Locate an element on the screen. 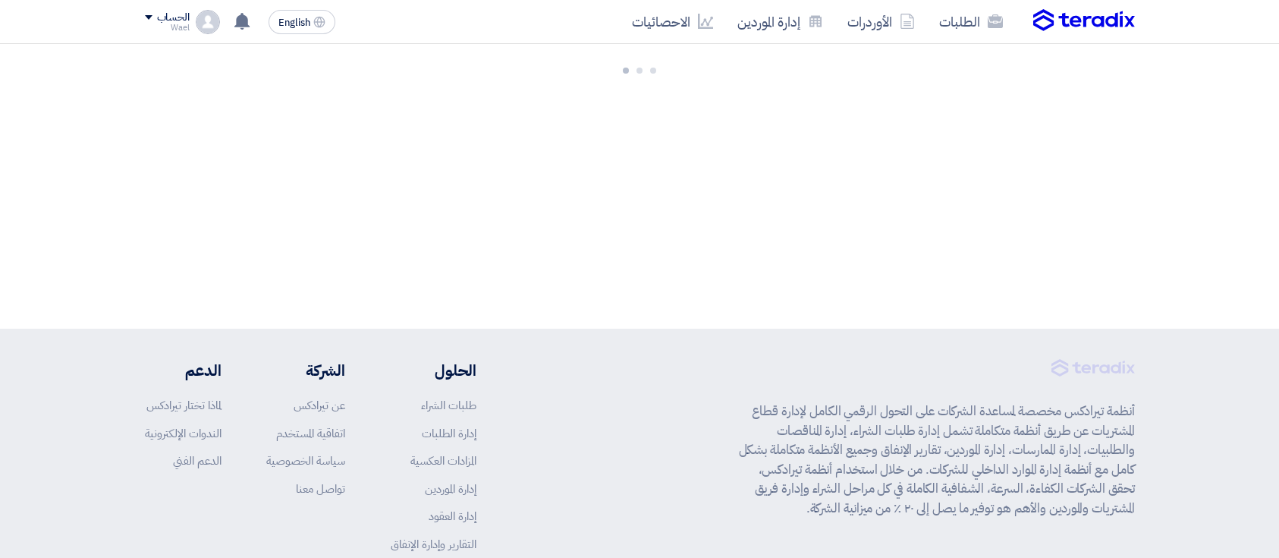  img: profile_test.png is located at coordinates (208, 22).